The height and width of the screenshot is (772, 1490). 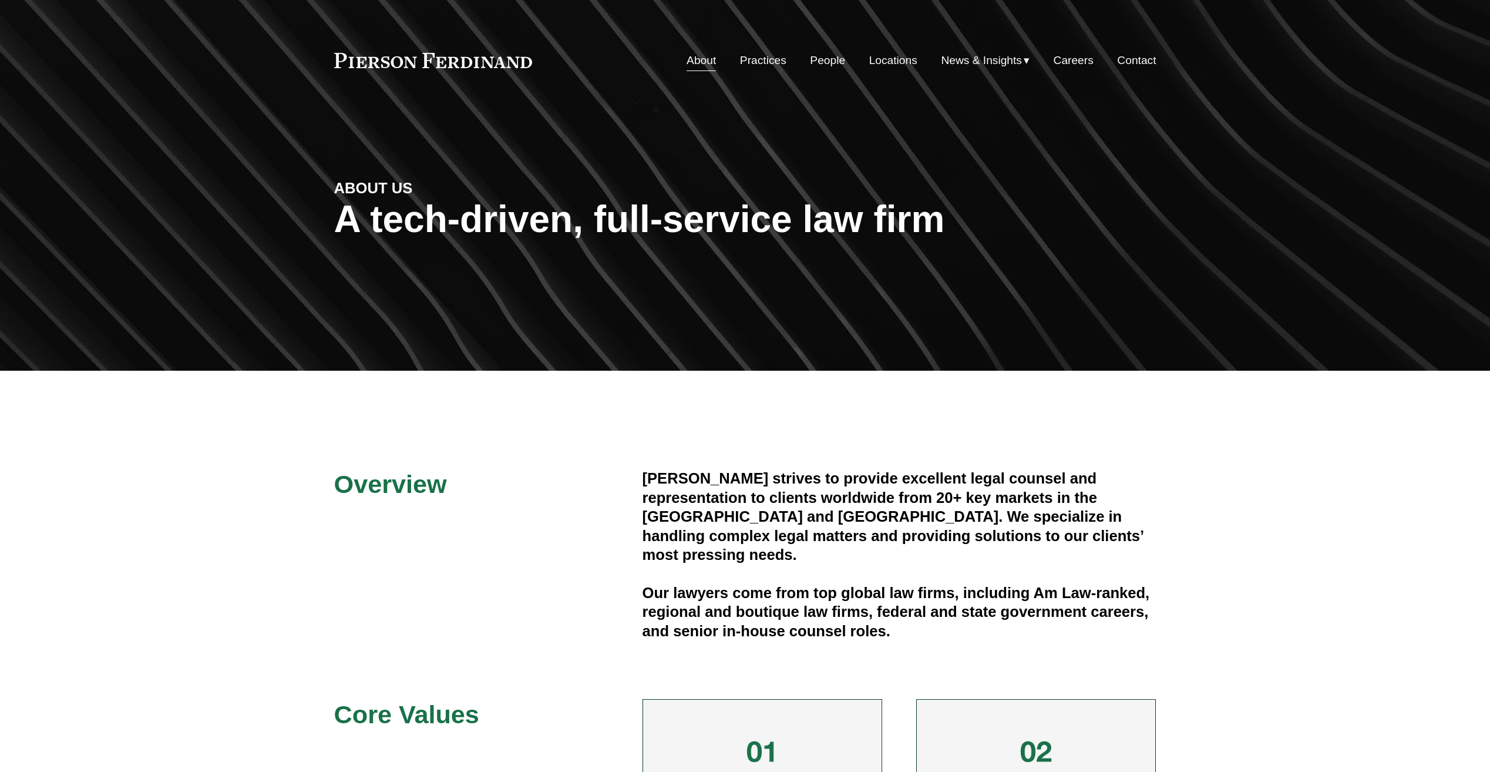 What do you see at coordinates (1137, 61) in the screenshot?
I see `a: Contact` at bounding box center [1137, 61].